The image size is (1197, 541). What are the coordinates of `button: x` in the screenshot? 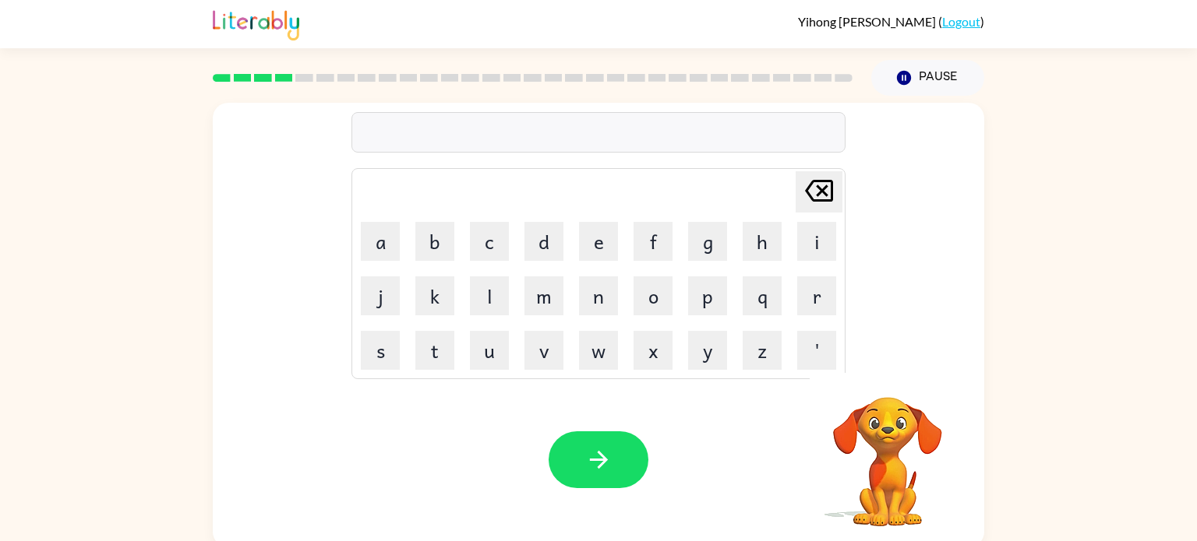 It's located at (653, 351).